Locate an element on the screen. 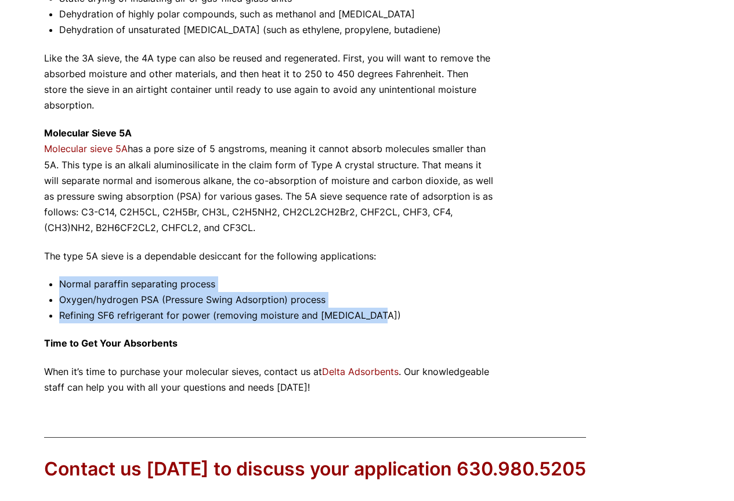  a: Molecular sieve 5A is located at coordinates (86, 148).